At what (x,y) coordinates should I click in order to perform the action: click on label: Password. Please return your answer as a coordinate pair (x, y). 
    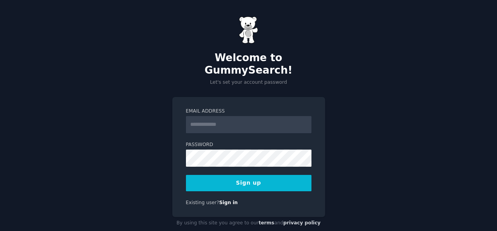
    Looking at the image, I should click on (248, 145).